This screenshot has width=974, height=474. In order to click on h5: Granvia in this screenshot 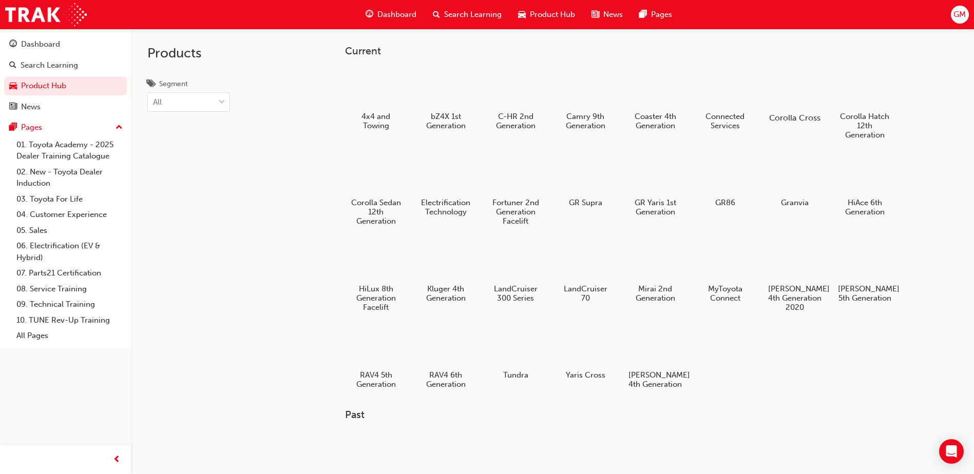, I will do `click(795, 203)`.